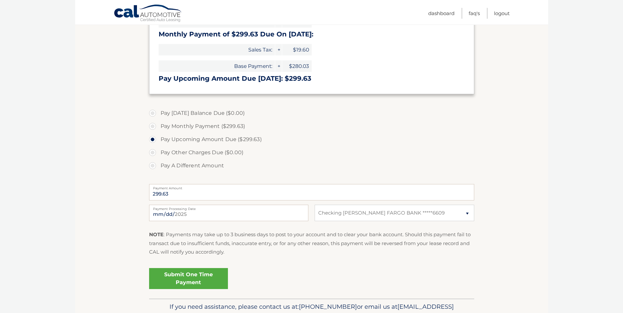  I want to click on span: $19.60, so click(297, 50).